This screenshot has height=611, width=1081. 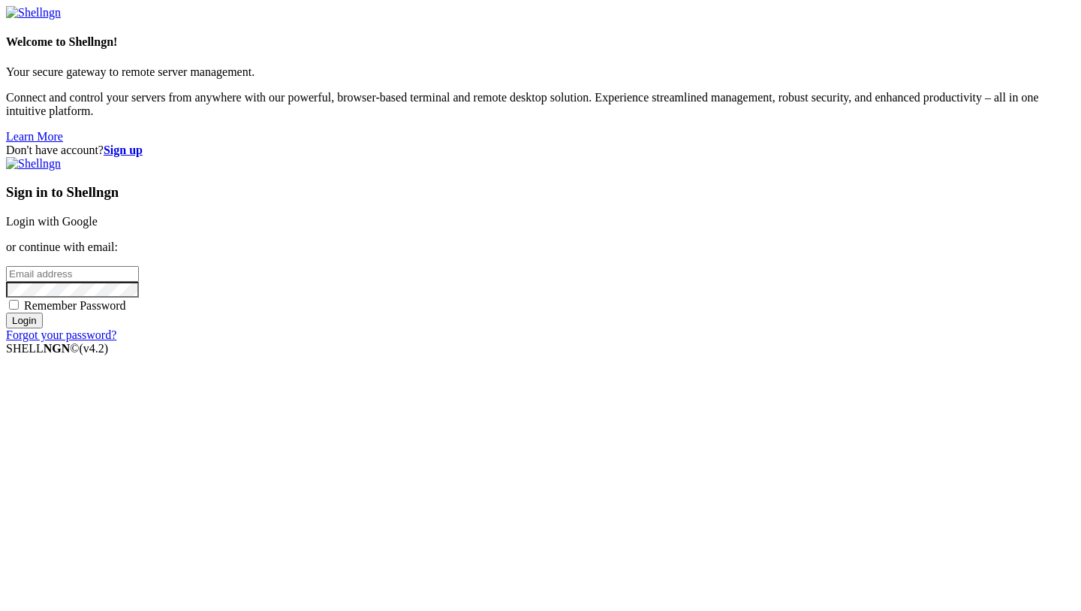 I want to click on strong: Sign up, so click(x=123, y=149).